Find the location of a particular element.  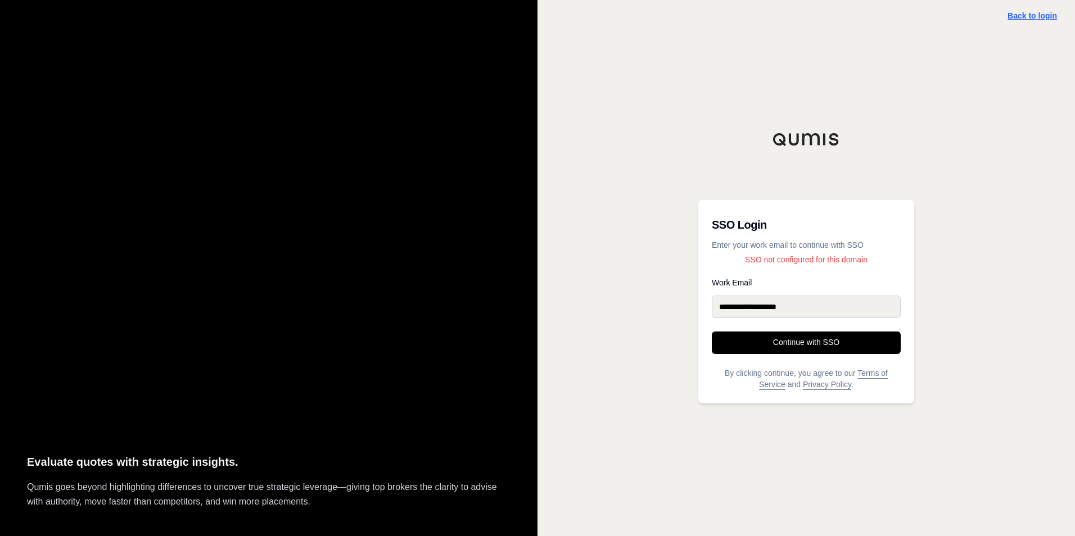

p: By clicking continue, you agree to our and . is located at coordinates (806, 379).